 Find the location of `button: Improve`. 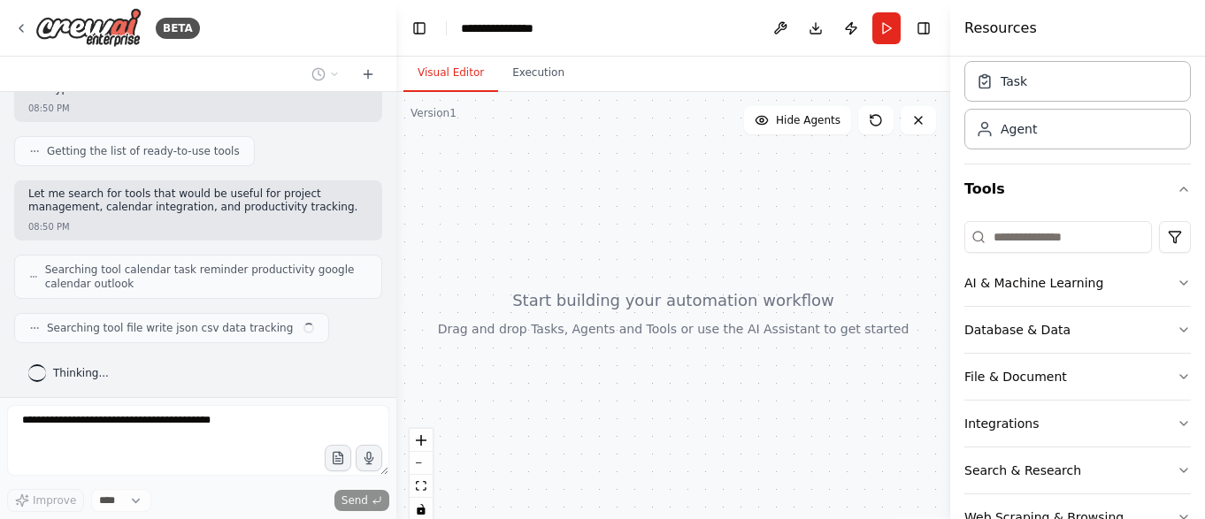

button: Improve is located at coordinates (45, 501).